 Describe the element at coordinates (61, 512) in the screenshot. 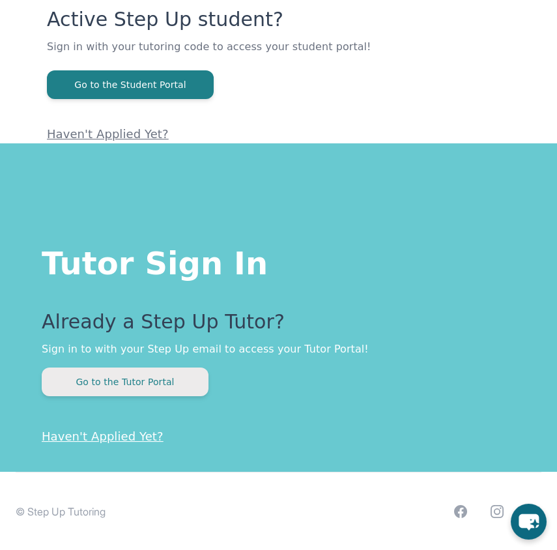

I see `p: © Step Up Tutoring` at that location.